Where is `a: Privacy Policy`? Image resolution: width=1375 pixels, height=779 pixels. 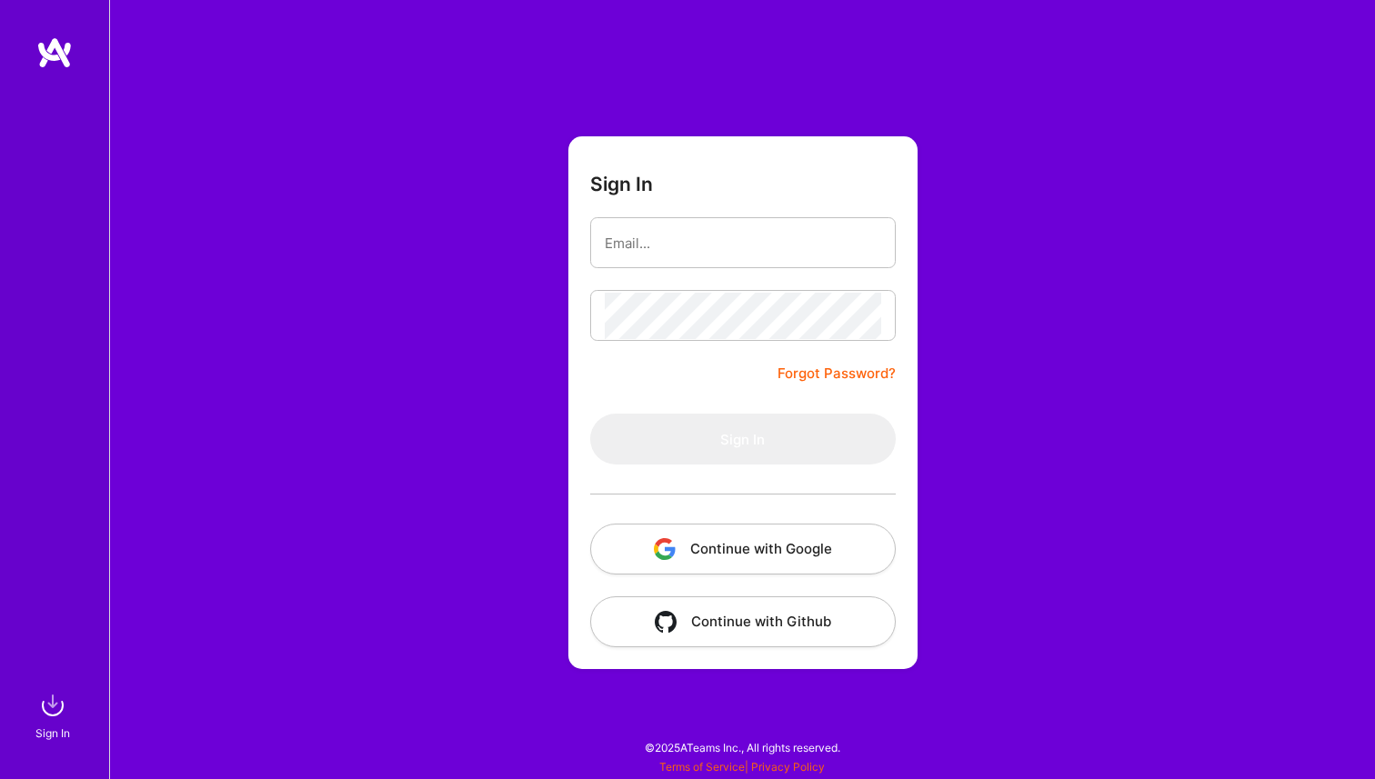
a: Privacy Policy is located at coordinates (787, 766).